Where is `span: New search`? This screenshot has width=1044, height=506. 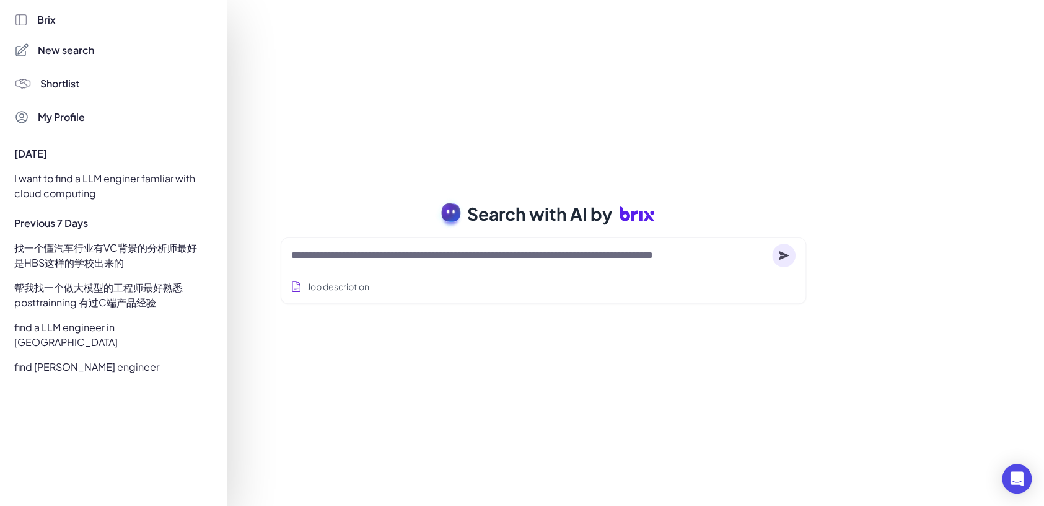 span: New search is located at coordinates (66, 50).